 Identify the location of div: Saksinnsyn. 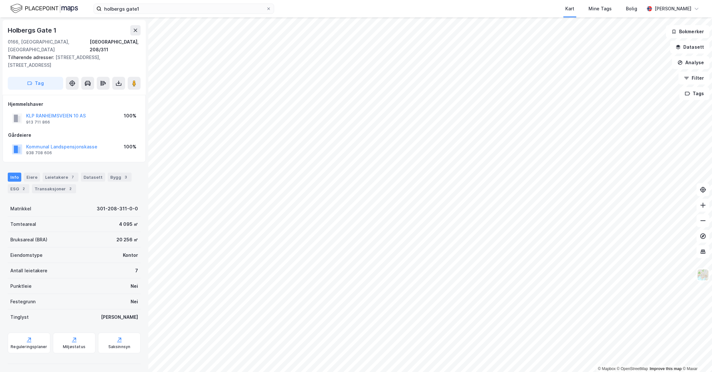
(119, 347).